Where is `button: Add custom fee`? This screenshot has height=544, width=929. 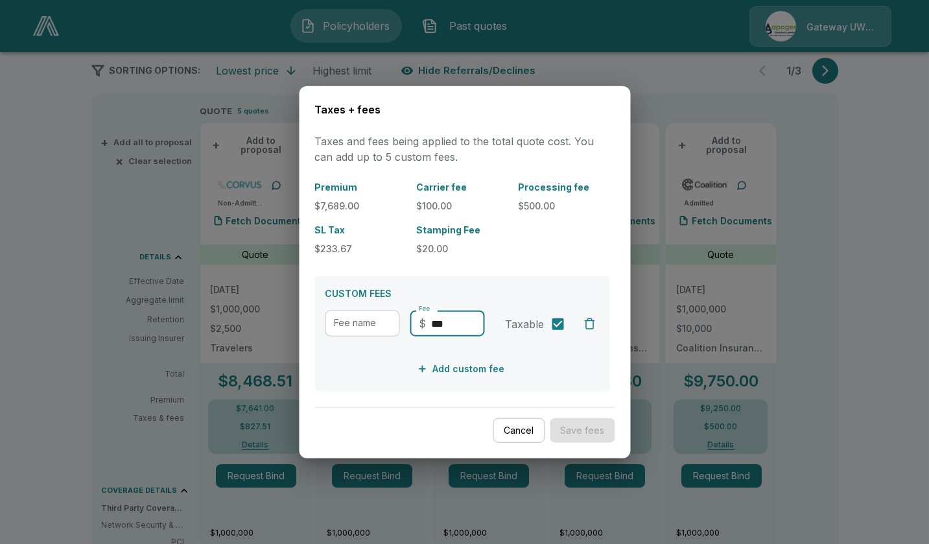
button: Add custom fee is located at coordinates (461, 369).